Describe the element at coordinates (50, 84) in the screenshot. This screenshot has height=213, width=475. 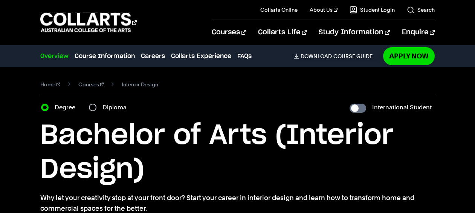
I see `a: Home` at that location.